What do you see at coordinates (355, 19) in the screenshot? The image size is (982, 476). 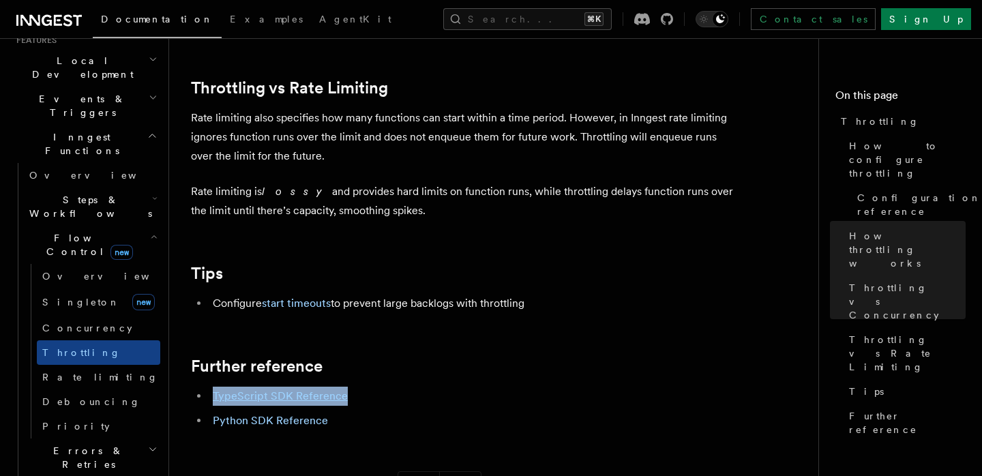 I see `span: AgentKit` at bounding box center [355, 19].